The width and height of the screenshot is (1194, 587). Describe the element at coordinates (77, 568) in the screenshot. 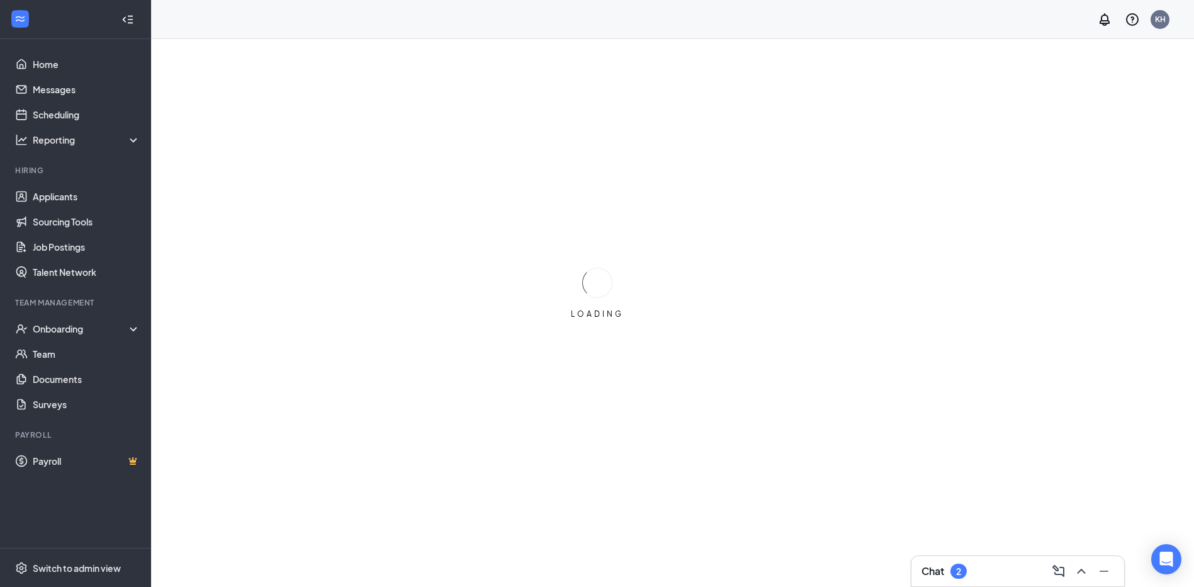

I see `div: Switch to admin view` at that location.